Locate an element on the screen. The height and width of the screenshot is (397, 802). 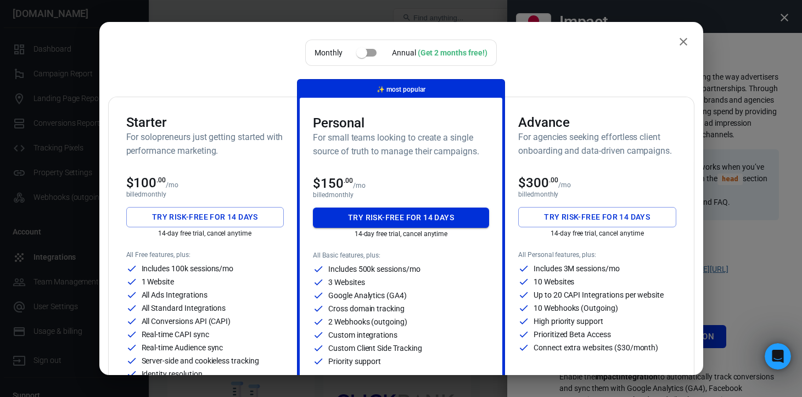
p: 10 Webhooks (Outgoing) is located at coordinates (576, 308).